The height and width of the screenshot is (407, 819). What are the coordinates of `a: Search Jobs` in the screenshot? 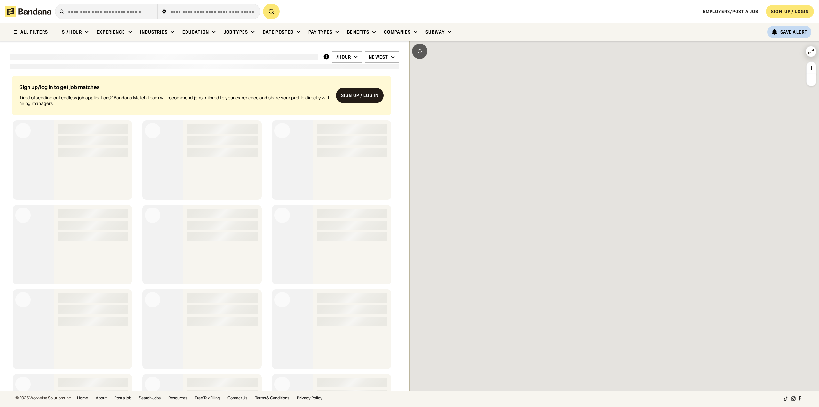 It's located at (150, 398).